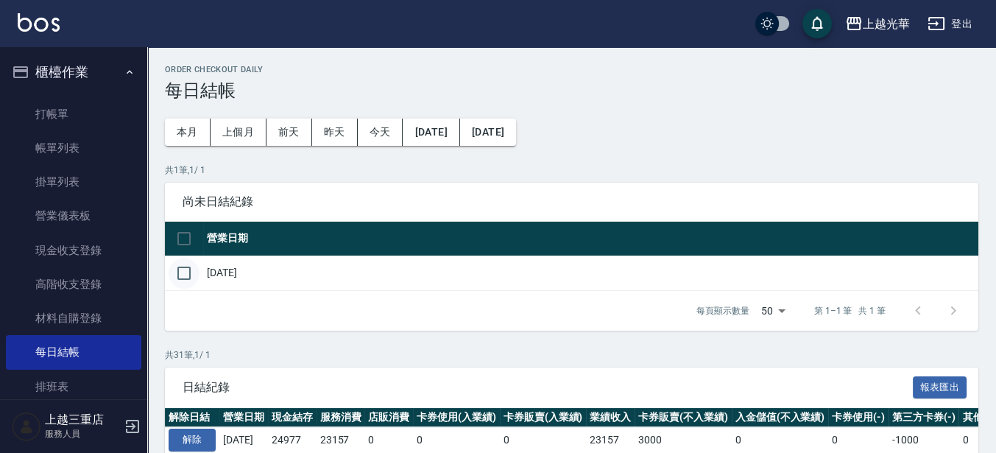 The image size is (996, 453). What do you see at coordinates (38, 22) in the screenshot?
I see `img: Logo` at bounding box center [38, 22].